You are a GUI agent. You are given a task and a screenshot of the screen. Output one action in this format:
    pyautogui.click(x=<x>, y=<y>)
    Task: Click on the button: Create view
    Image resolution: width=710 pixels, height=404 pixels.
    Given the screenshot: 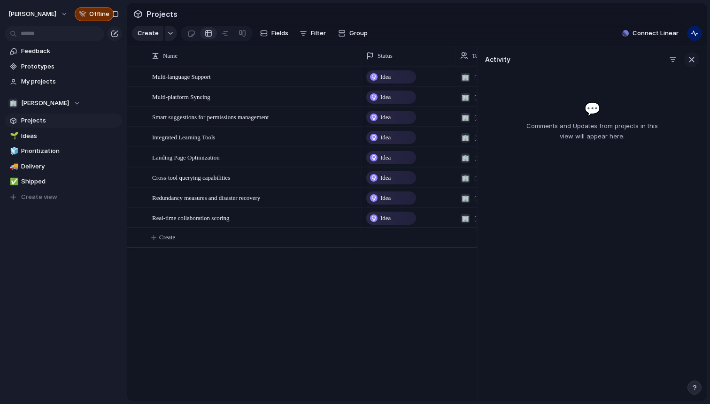 What is the action you would take?
    pyautogui.click(x=63, y=197)
    